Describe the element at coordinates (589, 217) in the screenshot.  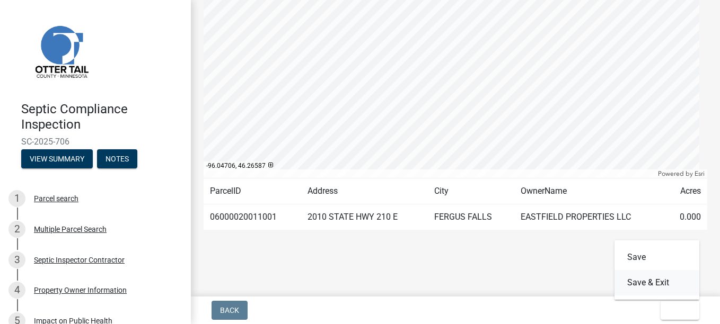
I see `td: EASTFIELD PROPERTIES LLC` at that location.